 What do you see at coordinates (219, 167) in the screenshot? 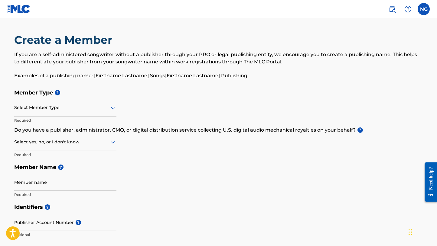
I see `h5: Member Name` at bounding box center [219, 167].